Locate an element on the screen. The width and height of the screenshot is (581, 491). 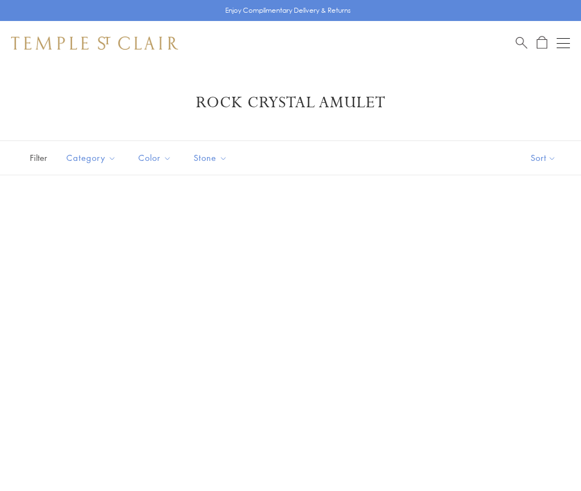
a: Search is located at coordinates (521, 43).